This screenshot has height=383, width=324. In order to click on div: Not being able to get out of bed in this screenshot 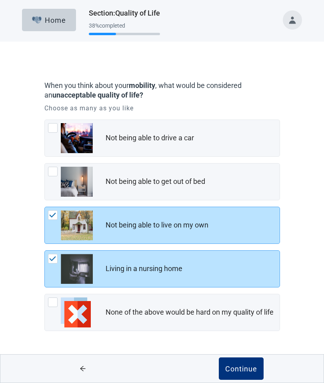, I will do `click(155, 181)`.